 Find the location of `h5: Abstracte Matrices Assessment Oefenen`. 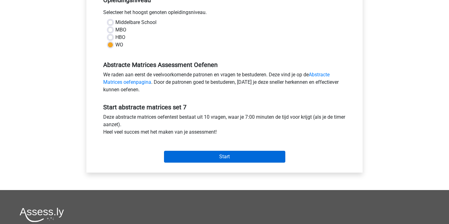

h5: Abstracte Matrices Assessment Oefenen is located at coordinates (225, 65).